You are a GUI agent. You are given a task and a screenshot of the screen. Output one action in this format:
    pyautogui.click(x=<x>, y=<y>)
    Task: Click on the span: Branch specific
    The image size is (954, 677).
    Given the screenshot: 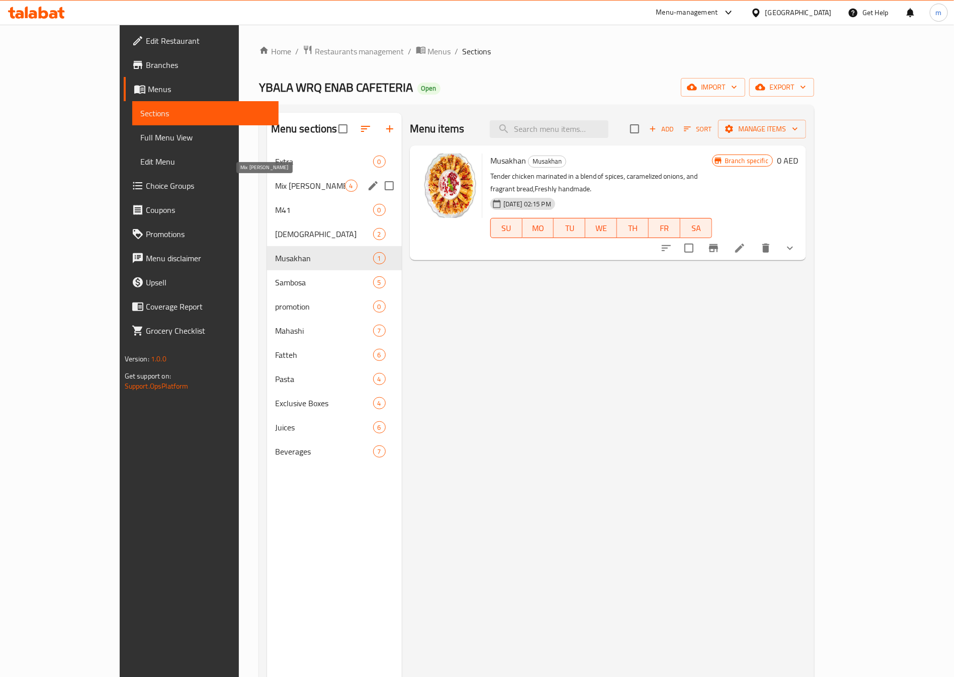 What is the action you would take?
    pyautogui.click(x=746, y=160)
    